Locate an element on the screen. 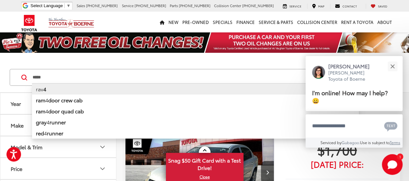 The width and height of the screenshot is (409, 181). b: door quad cab is located at coordinates (66, 111).